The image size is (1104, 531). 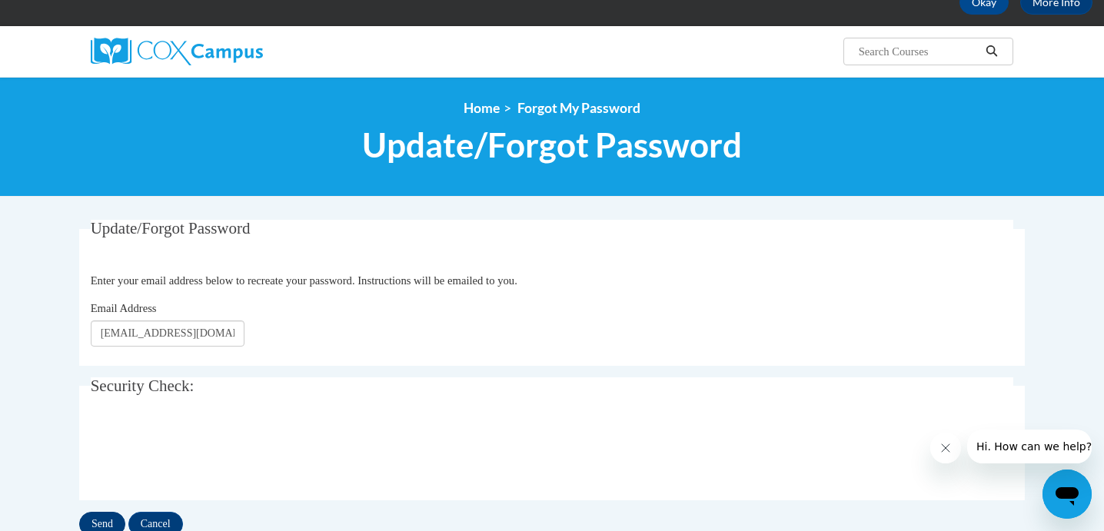 What do you see at coordinates (992, 52) in the screenshot?
I see `button: Search` at bounding box center [992, 52].